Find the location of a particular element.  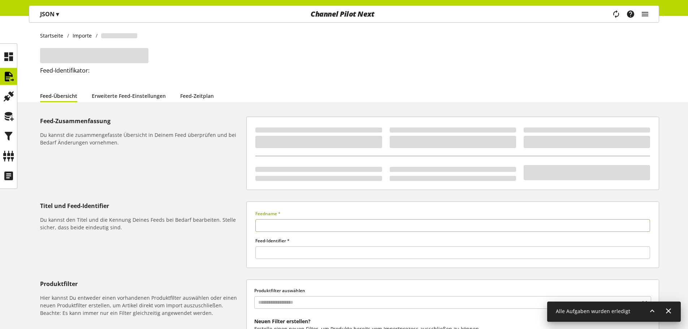

h5: Feed-Zusammenfassung is located at coordinates (142, 121).